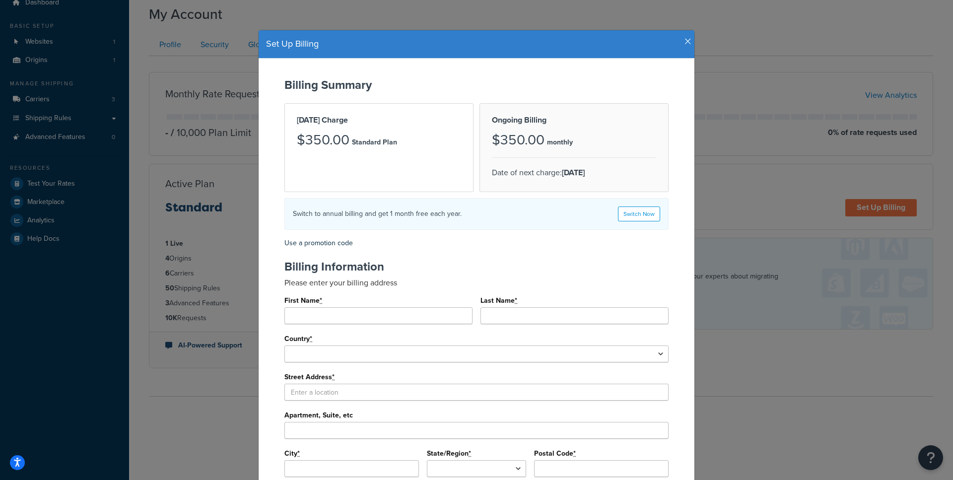  What do you see at coordinates (477, 85) in the screenshot?
I see `h2: Billing Summary` at bounding box center [477, 85].